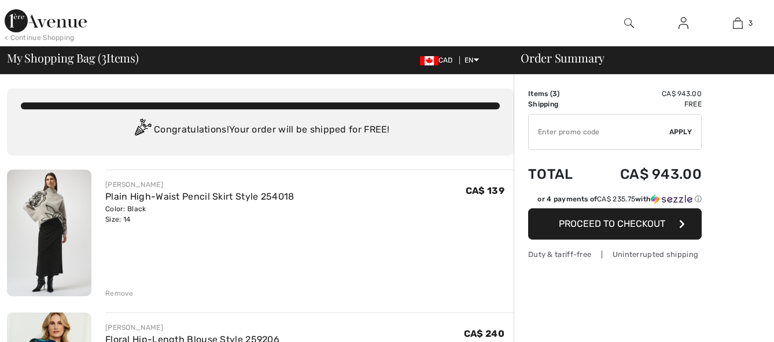  Describe the element at coordinates (46, 21) in the screenshot. I see `img: 1ère Avenue` at that location.